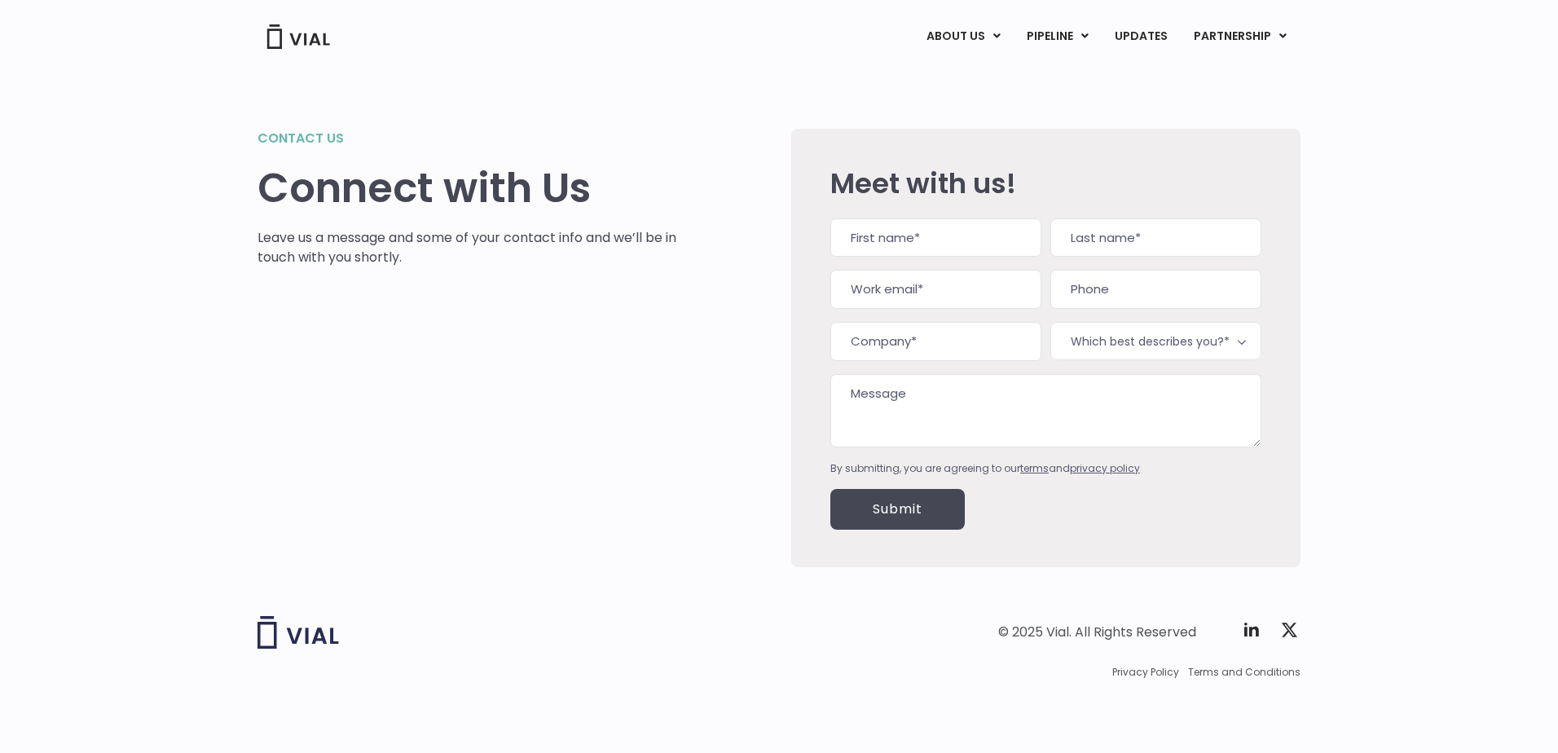  Describe the element at coordinates (1105, 468) in the screenshot. I see `a: privacy policy` at that location.